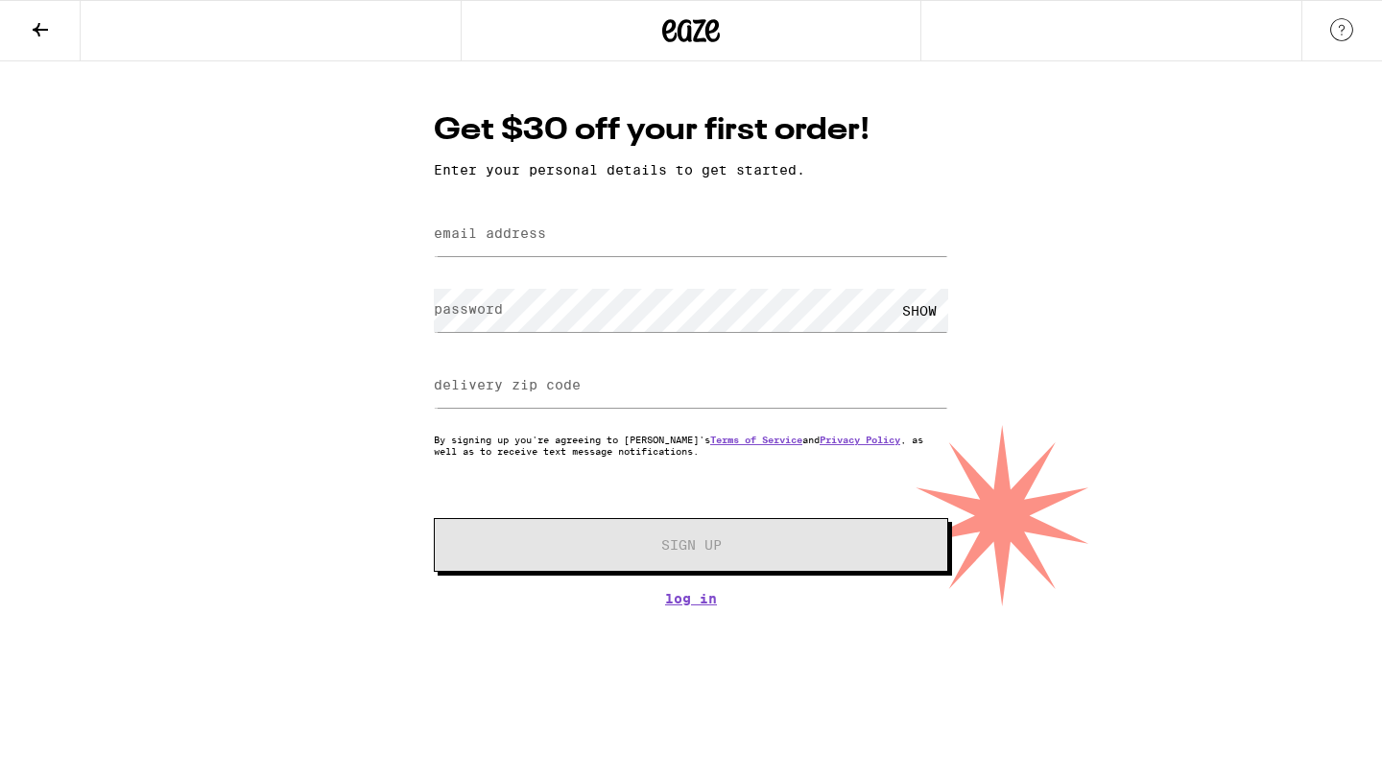 This screenshot has height=779, width=1382. Describe the element at coordinates (691, 170) in the screenshot. I see `p: Enter your personal details to get started.` at that location.